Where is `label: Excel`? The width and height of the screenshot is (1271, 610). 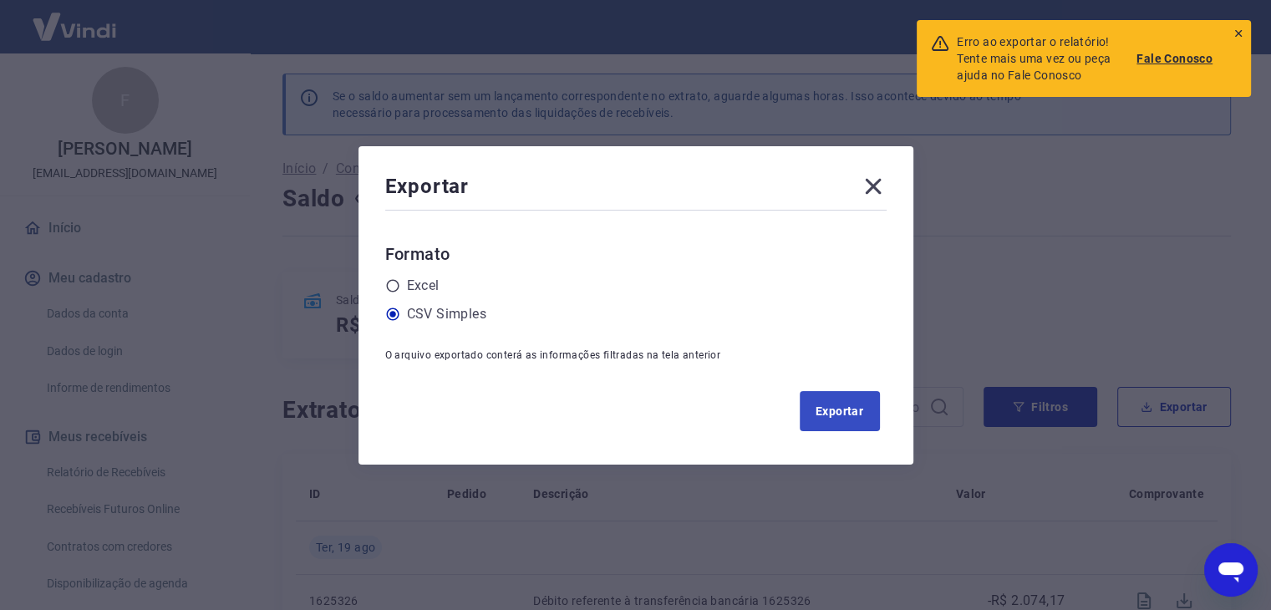 label: Excel is located at coordinates (423, 286).